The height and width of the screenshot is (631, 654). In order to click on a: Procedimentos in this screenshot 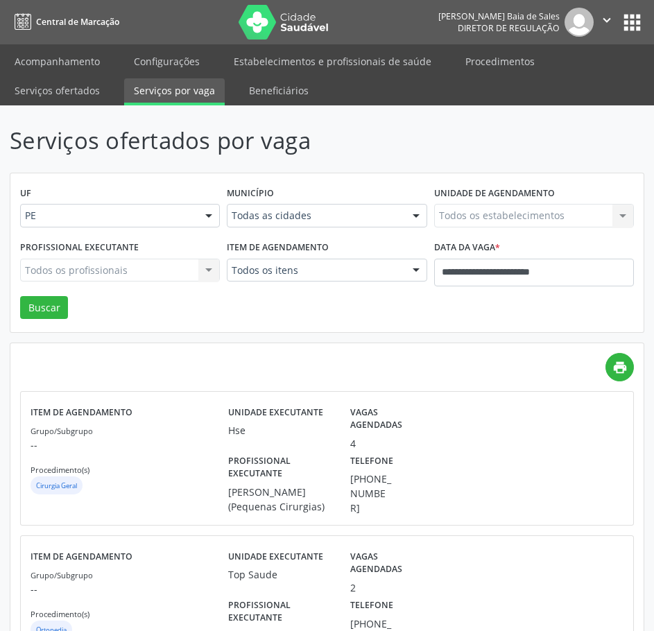, I will do `click(500, 61)`.